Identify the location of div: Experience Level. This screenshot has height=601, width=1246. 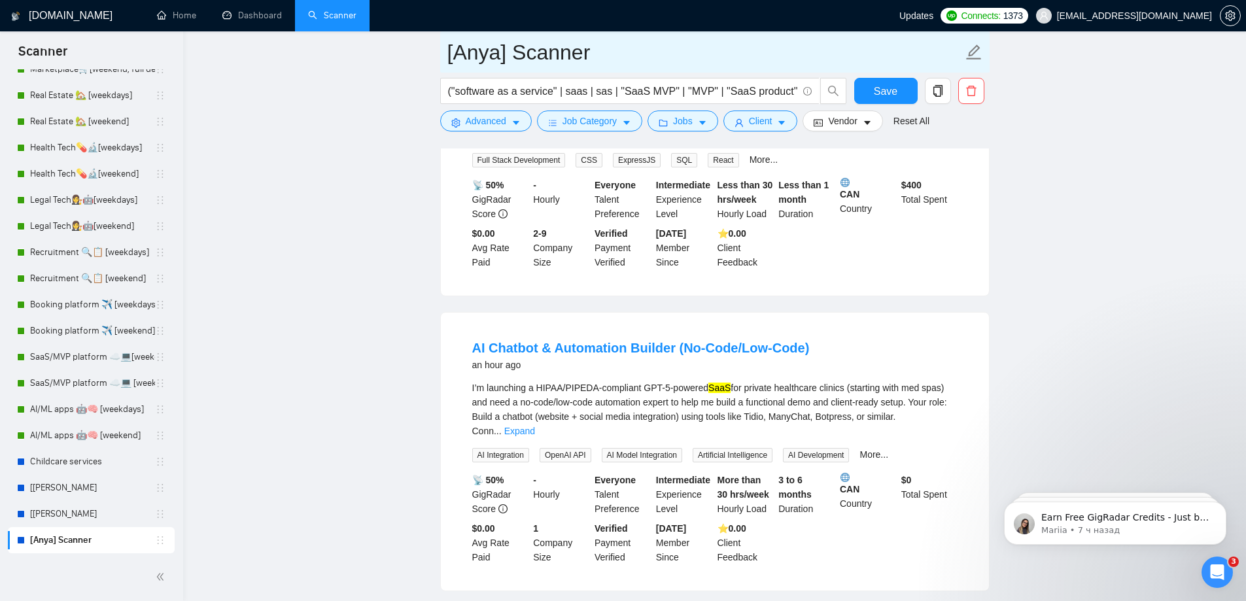
(684, 200).